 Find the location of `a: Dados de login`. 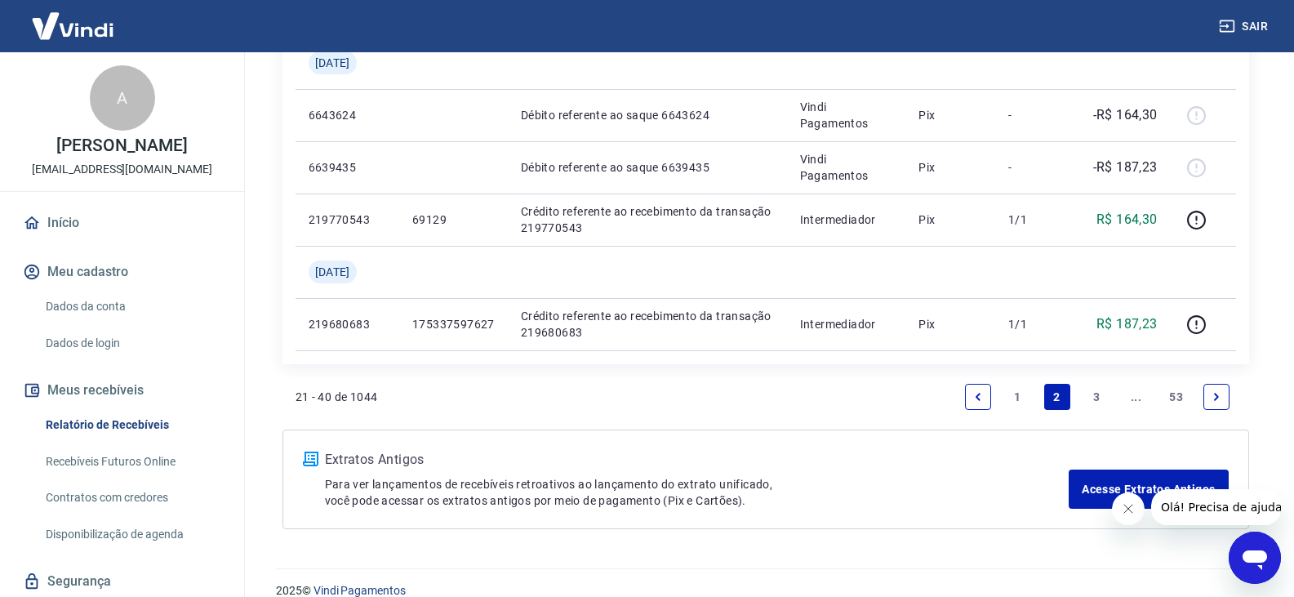

a: Dados de login is located at coordinates (131, 343).